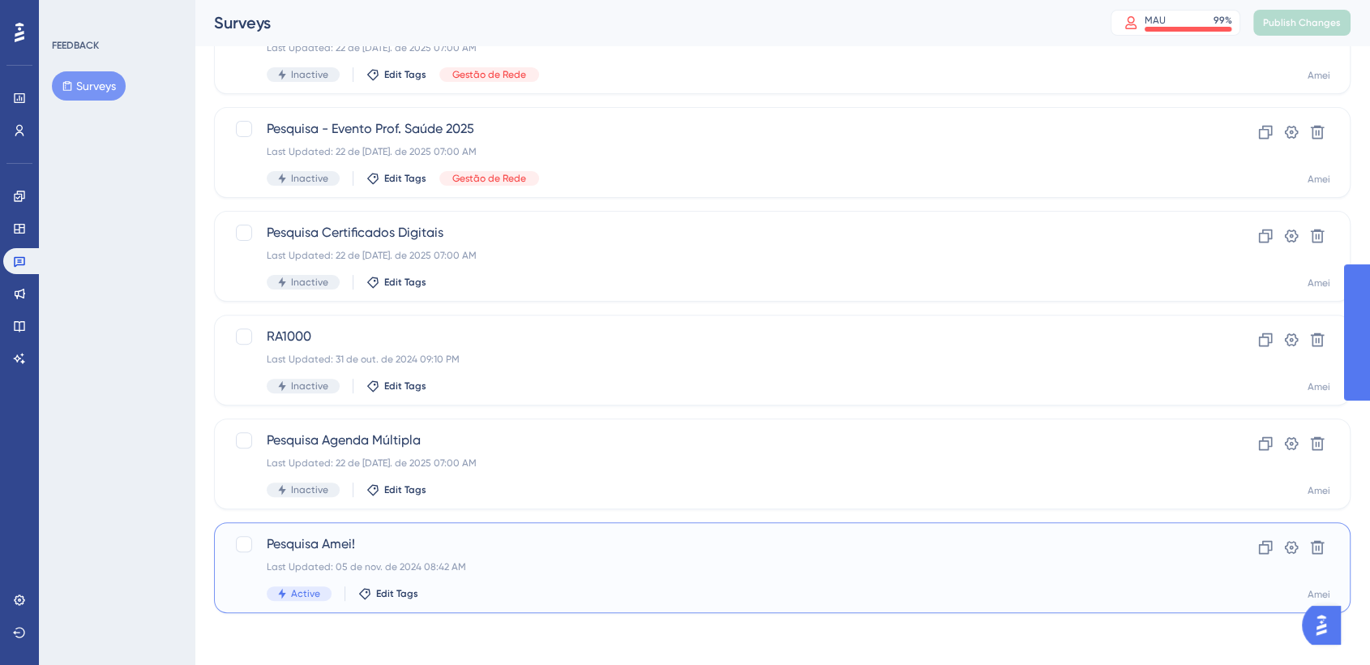 The image size is (1370, 665). What do you see at coordinates (718, 544) in the screenshot?
I see `span: Pesquisa Amei!` at bounding box center [718, 544].